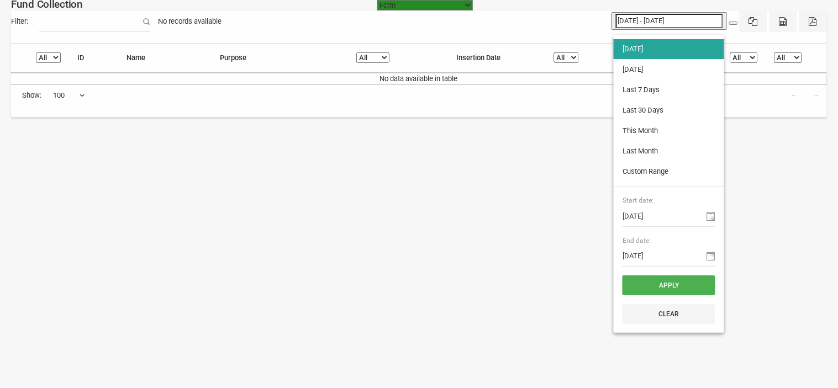 This screenshot has width=838, height=388. Describe the element at coordinates (31, 96) in the screenshot. I see `span: Show:` at that location.